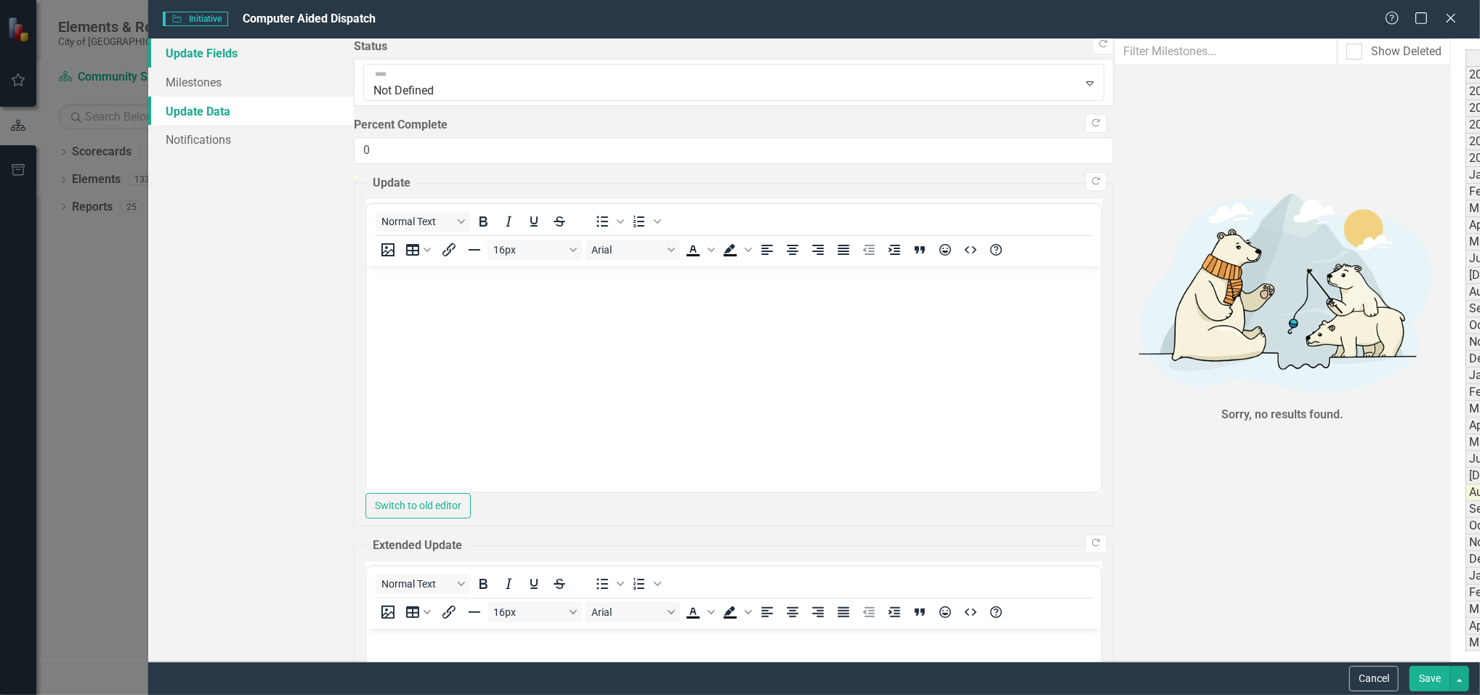 Image resolution: width=1480 pixels, height=695 pixels. I want to click on label: Percent Complete, so click(734, 125).